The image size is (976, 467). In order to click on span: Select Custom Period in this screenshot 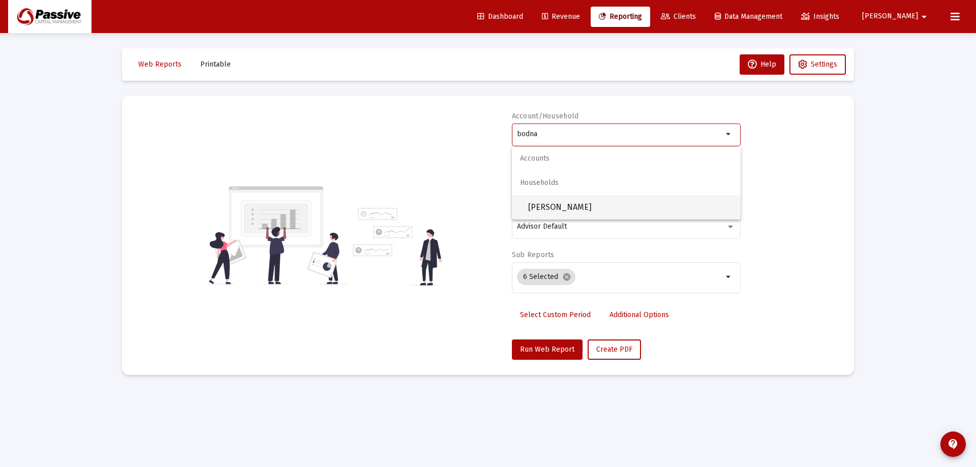, I will do `click(555, 315)`.